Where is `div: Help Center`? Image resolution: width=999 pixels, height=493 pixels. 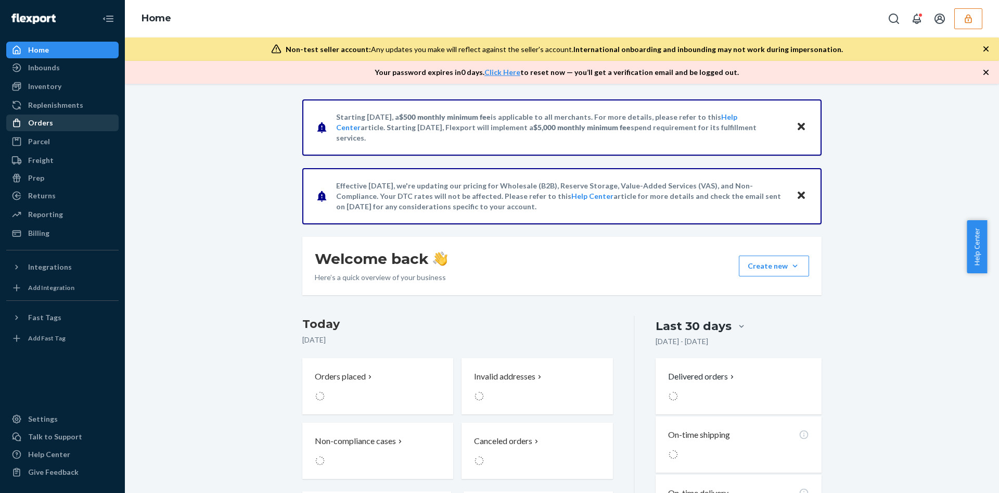 div: Help Center is located at coordinates (49, 454).